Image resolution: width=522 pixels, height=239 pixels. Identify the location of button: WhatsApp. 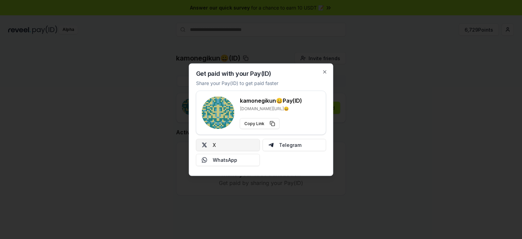
(228, 160).